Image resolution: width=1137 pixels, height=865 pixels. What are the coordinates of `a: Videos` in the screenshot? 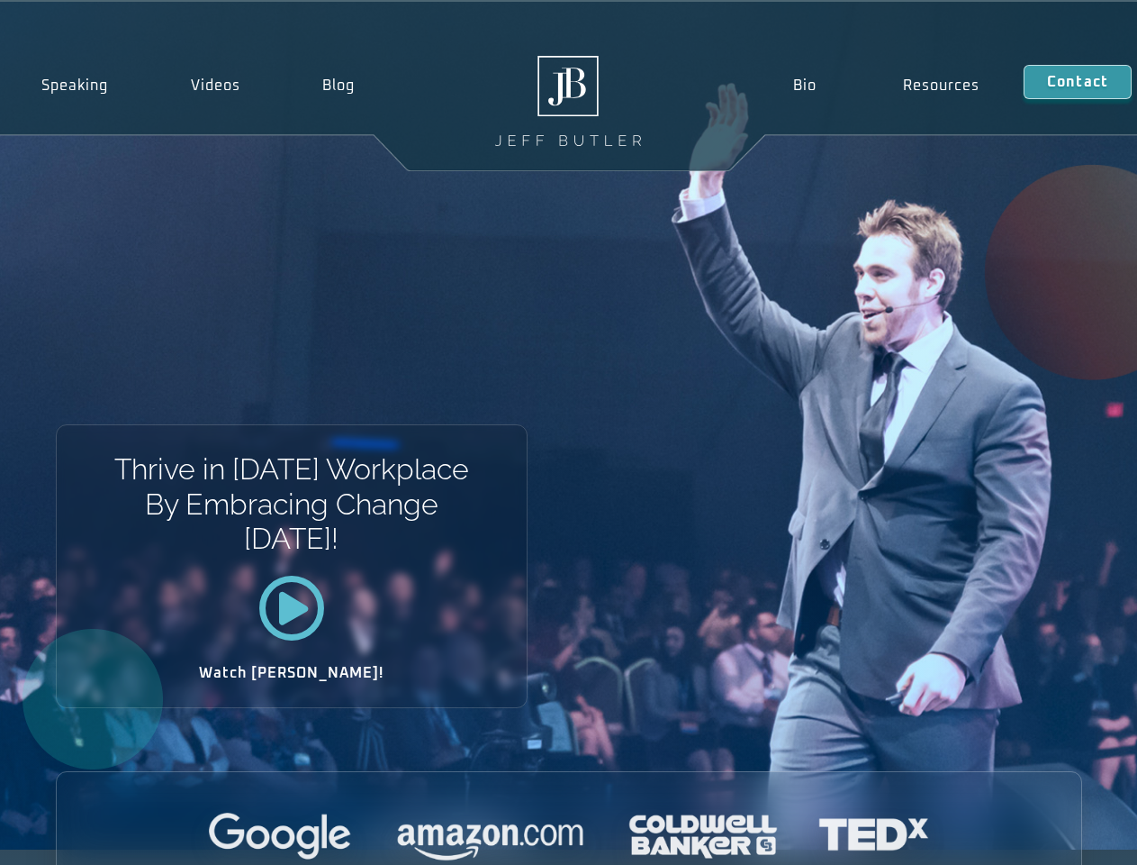 It's located at (215, 86).